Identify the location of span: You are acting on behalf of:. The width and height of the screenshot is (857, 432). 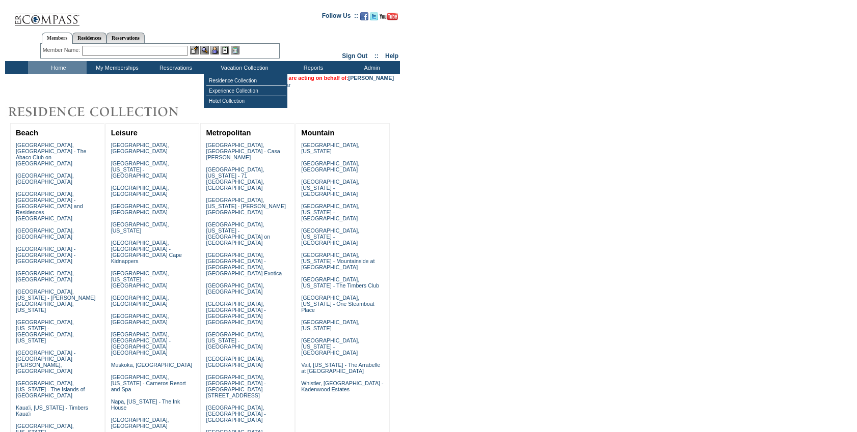
(335, 78).